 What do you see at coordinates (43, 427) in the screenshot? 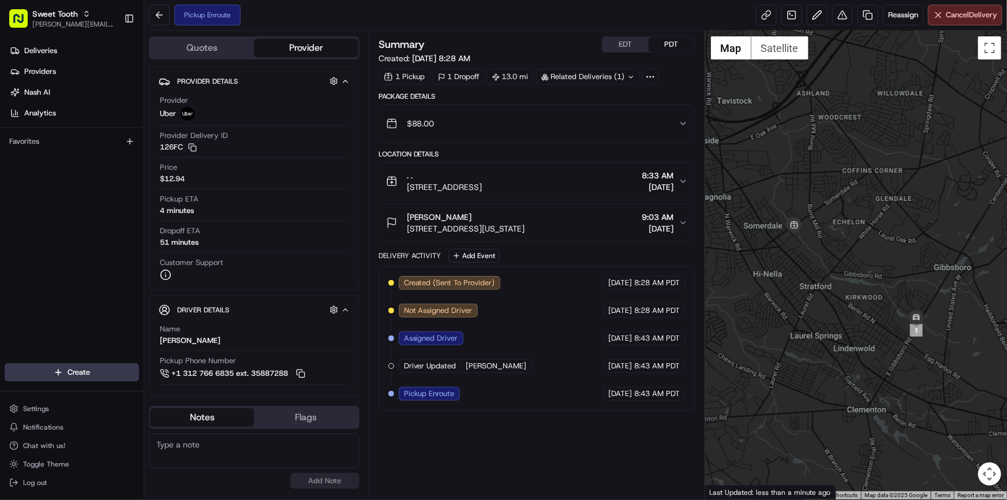
I see `span: Notifications` at bounding box center [43, 427].